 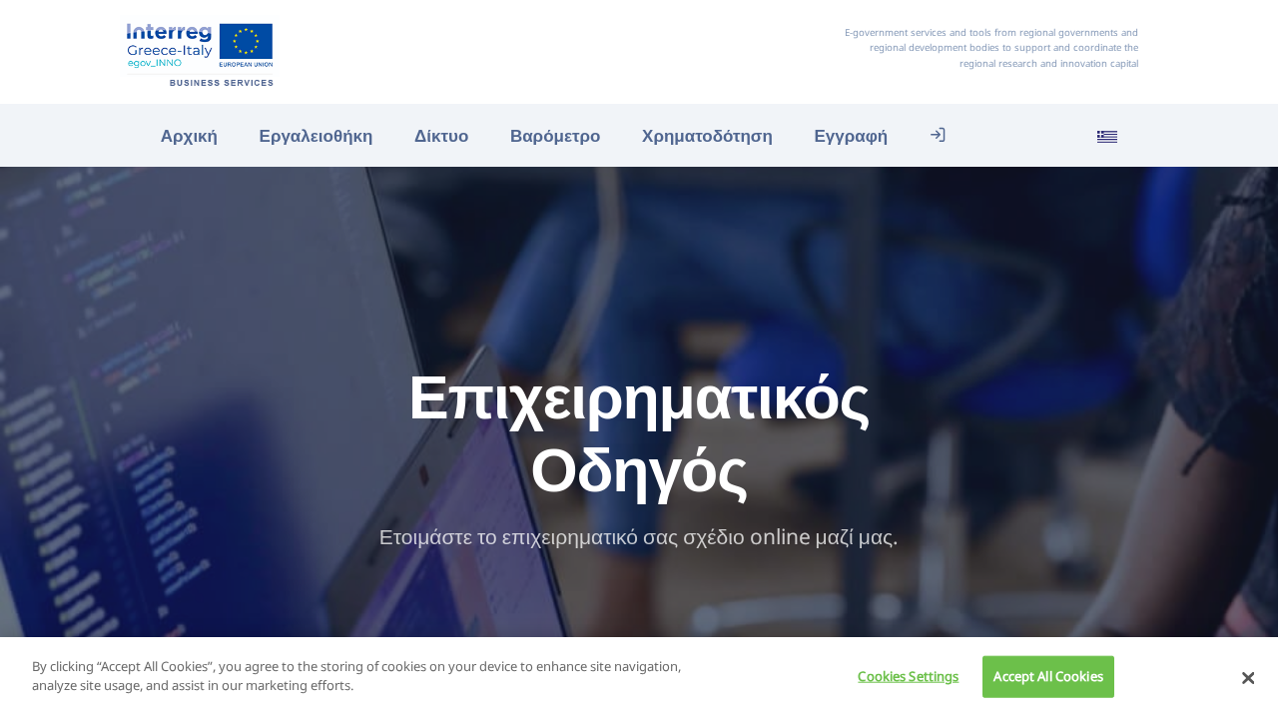 What do you see at coordinates (707, 135) in the screenshot?
I see `a: Χρηματοδότηση` at bounding box center [707, 135].